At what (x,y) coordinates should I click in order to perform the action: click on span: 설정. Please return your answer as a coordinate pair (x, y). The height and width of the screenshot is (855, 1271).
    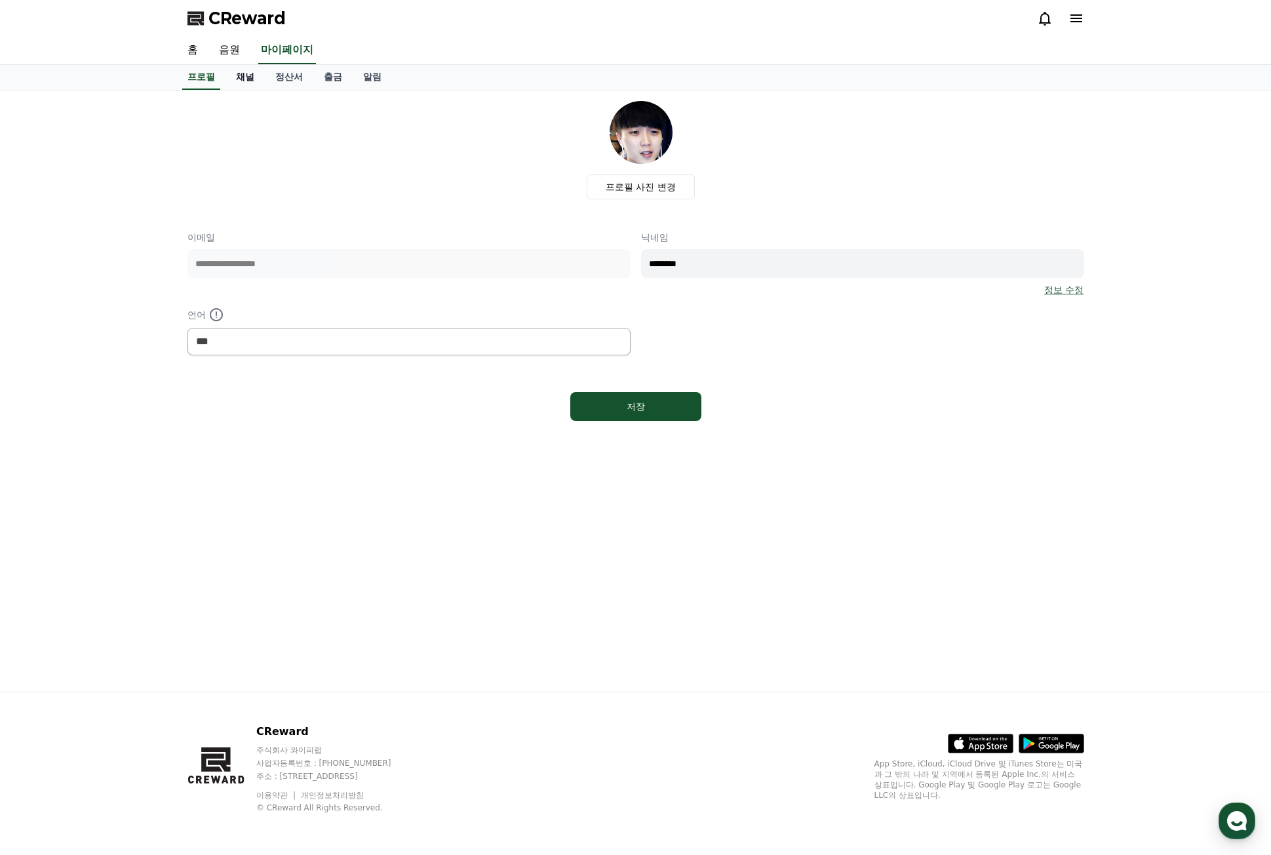
    Looking at the image, I should click on (210, 440).